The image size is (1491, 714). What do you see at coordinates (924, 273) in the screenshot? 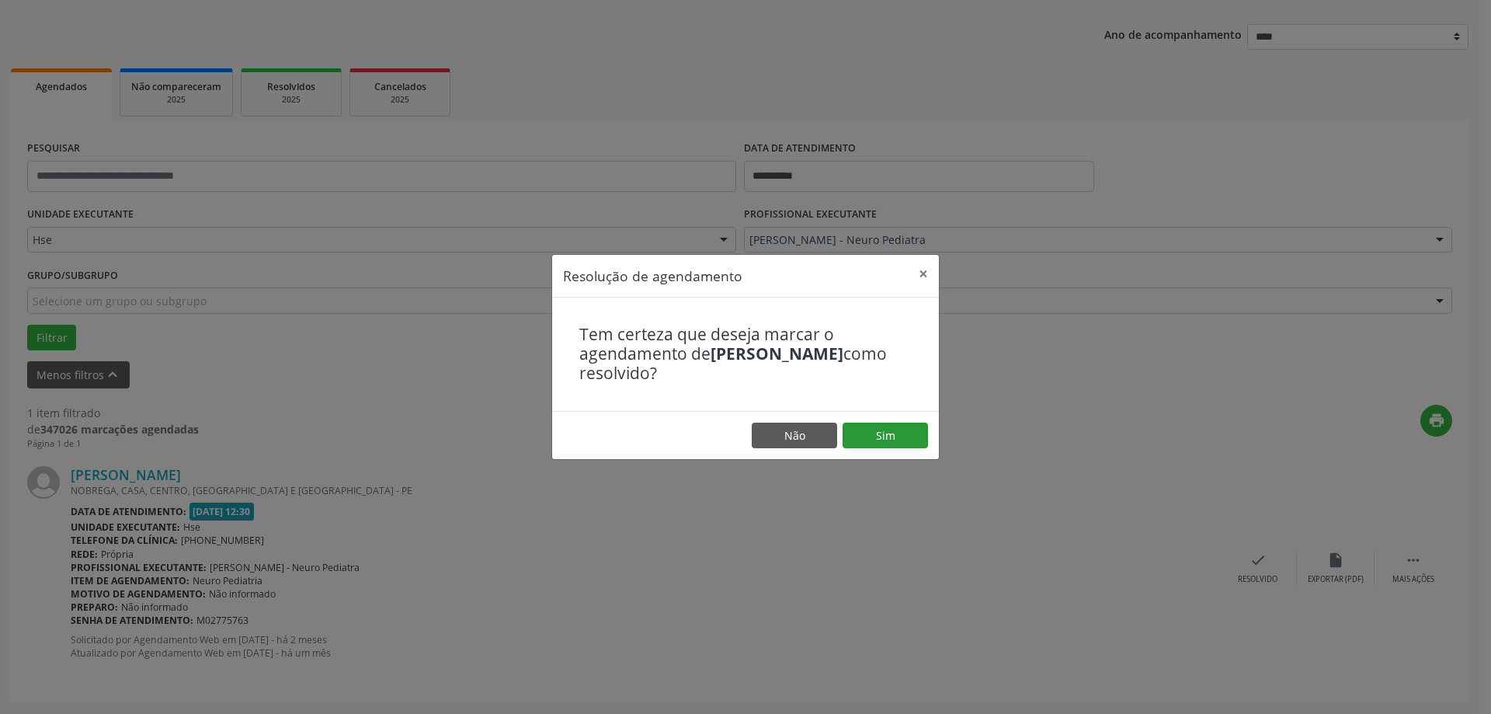
I see `button: Close` at bounding box center [924, 273].